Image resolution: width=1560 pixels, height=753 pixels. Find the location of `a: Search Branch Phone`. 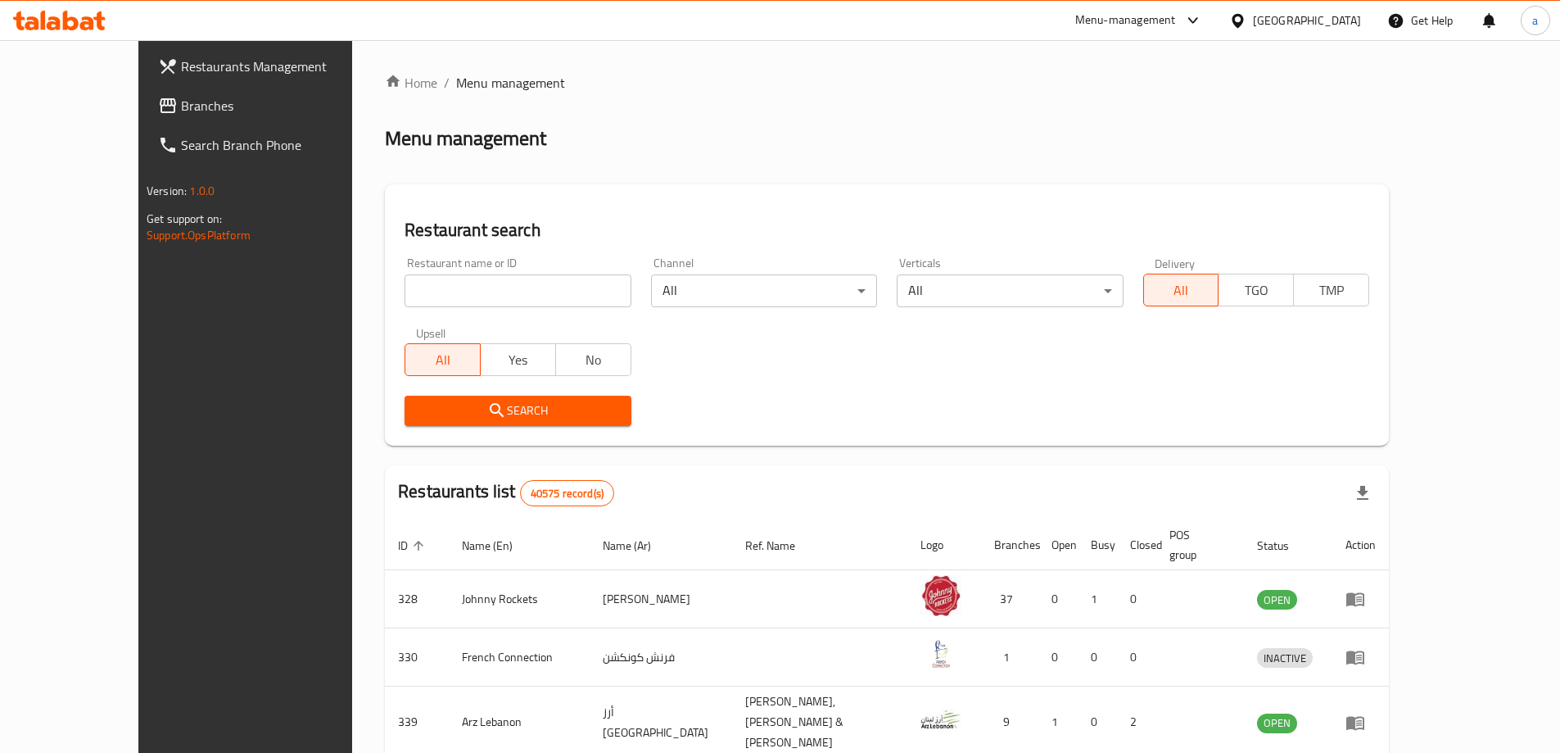

a: Search Branch Phone is located at coordinates (272, 145).